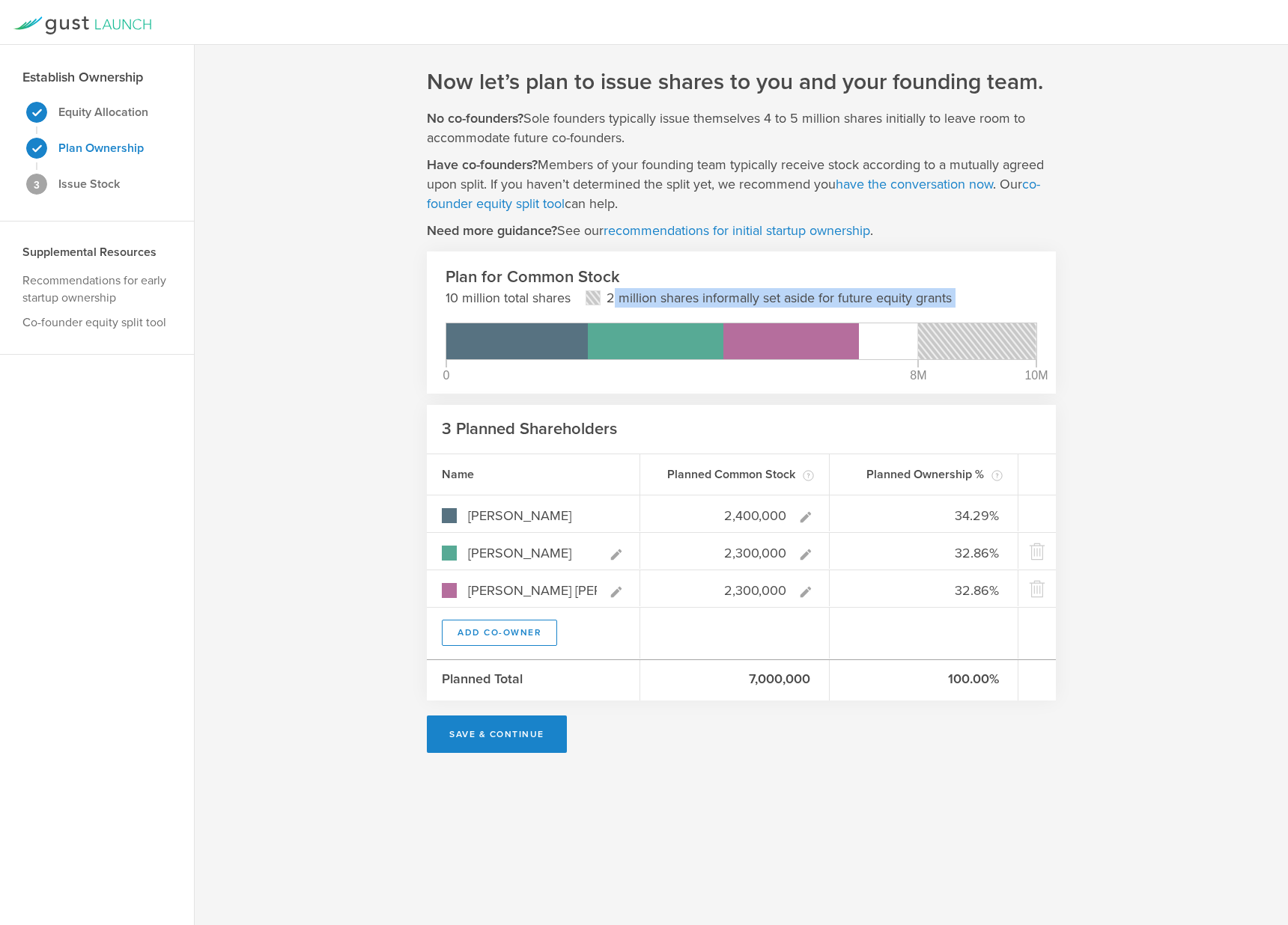  Describe the element at coordinates (89, 252) in the screenshot. I see `strong: Supplemental Resources` at that location.